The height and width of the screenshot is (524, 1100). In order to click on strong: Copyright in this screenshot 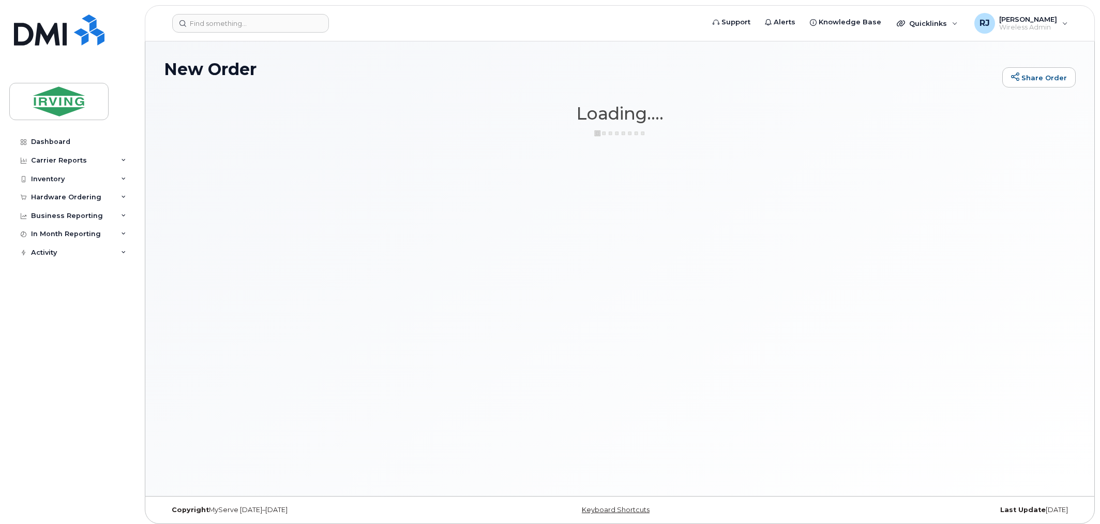, I will do `click(190, 509)`.